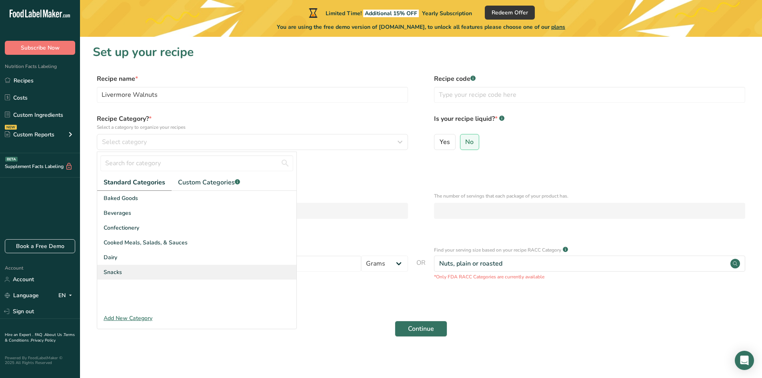  Describe the element at coordinates (117, 213) in the screenshot. I see `span: Beverages` at that location.